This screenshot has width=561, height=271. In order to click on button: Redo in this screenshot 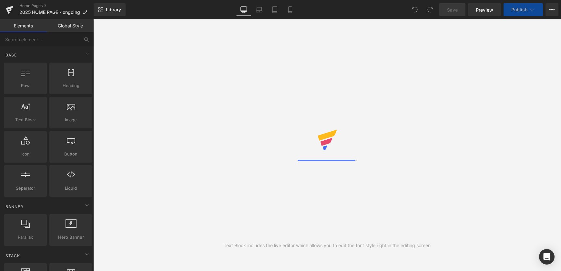, I will do `click(431, 10)`.